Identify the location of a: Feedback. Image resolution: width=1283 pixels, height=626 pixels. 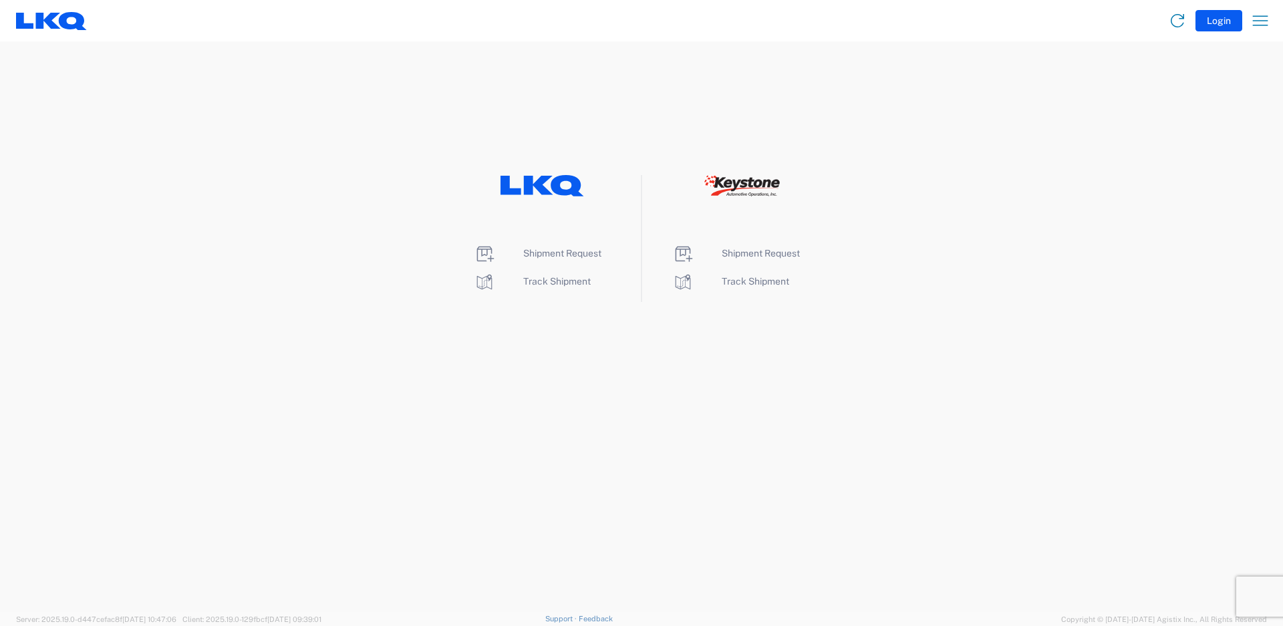
(595, 619).